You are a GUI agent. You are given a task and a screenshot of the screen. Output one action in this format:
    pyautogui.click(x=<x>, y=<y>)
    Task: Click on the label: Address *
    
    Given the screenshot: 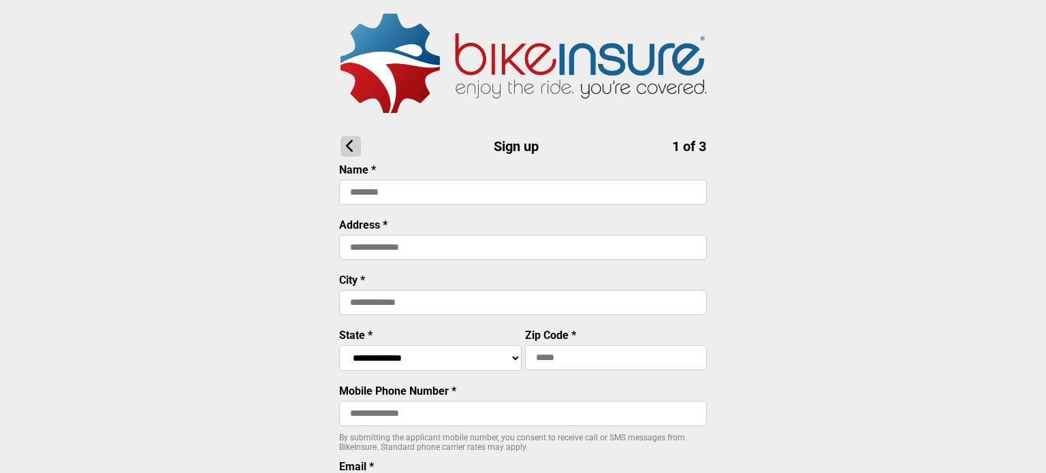 What is the action you would take?
    pyautogui.click(x=363, y=225)
    